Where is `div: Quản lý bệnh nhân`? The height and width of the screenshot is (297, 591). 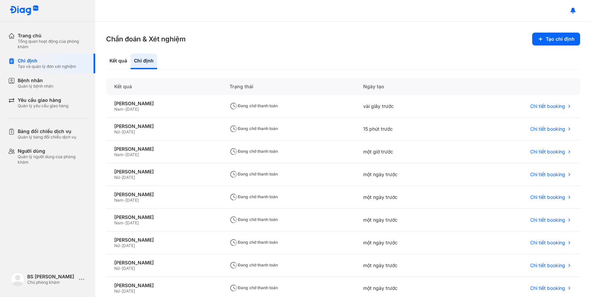 div: Quản lý bệnh nhân is located at coordinates (35, 86).